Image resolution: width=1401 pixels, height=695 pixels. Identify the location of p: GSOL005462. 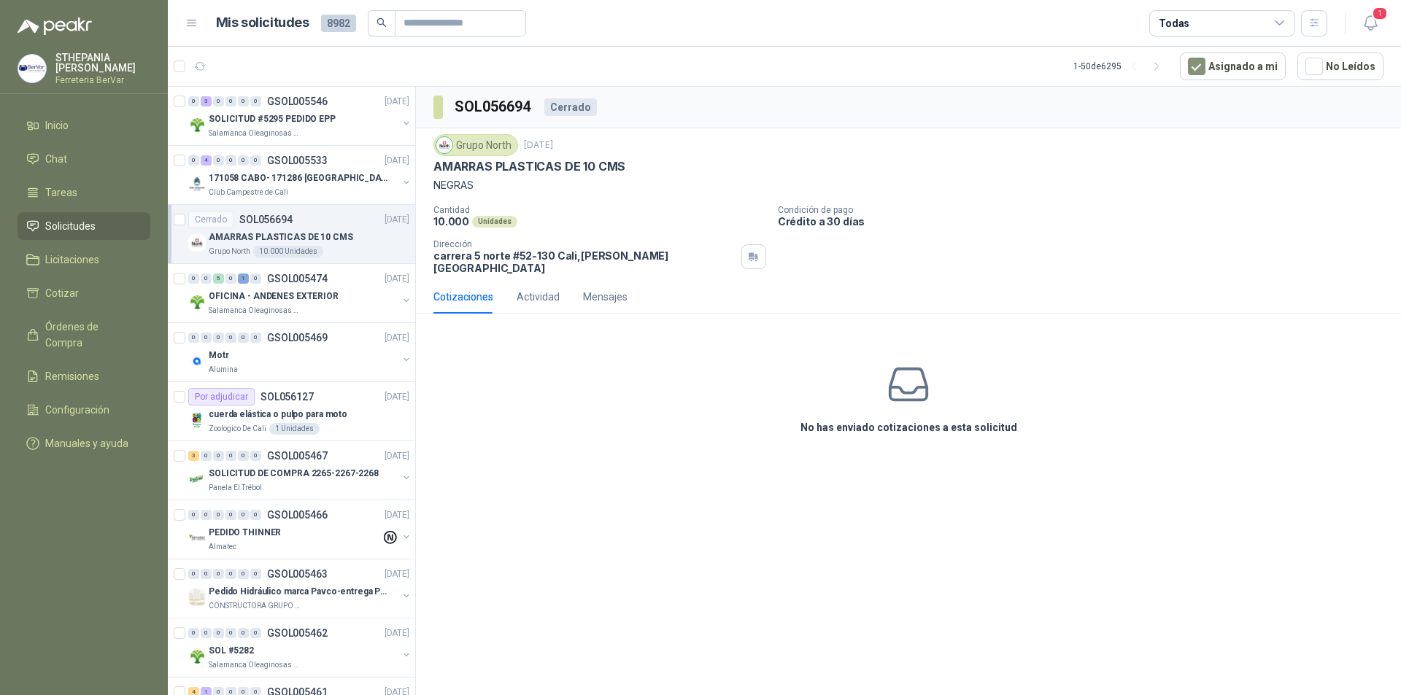
(297, 633).